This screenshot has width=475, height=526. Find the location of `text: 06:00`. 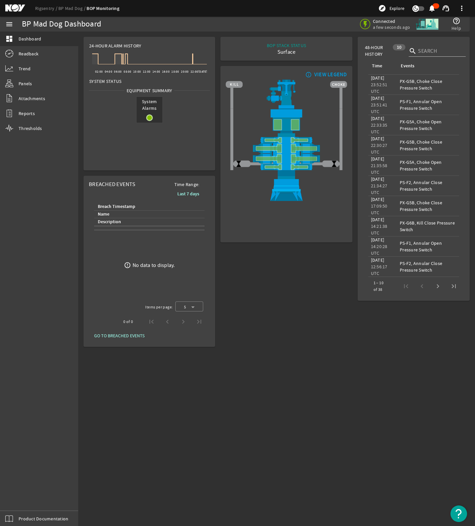

text: 06:00 is located at coordinates (118, 72).